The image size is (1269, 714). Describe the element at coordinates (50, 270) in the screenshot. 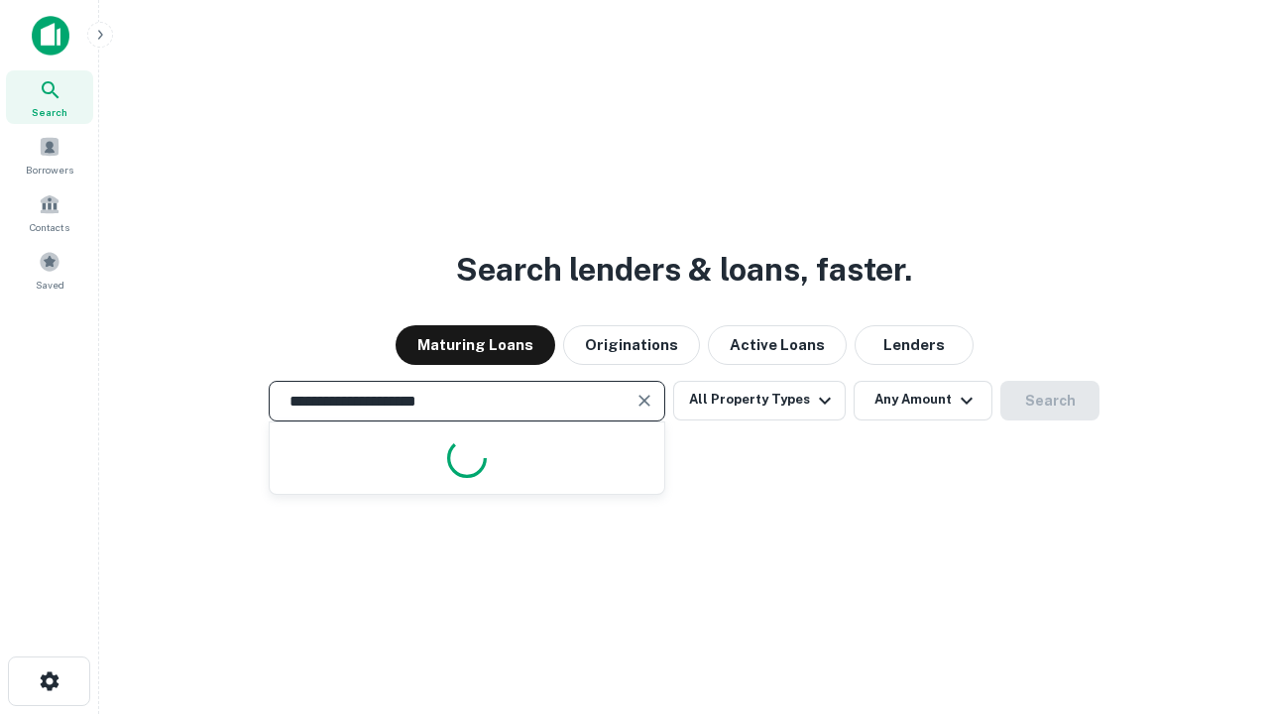

I see `a: Saved` at that location.